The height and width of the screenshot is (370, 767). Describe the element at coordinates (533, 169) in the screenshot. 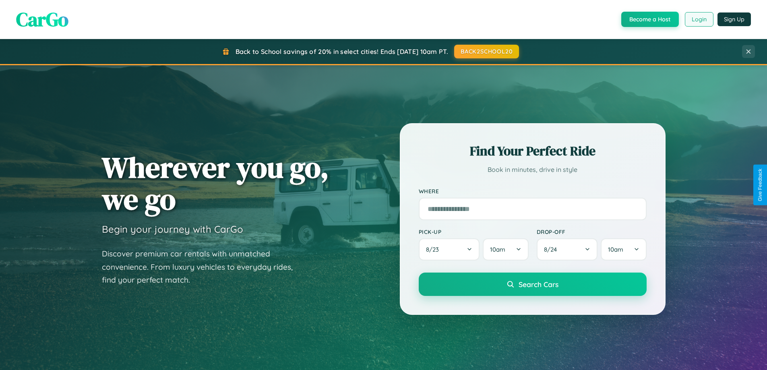

I see `p: Book in minutes, drive in style` at that location.